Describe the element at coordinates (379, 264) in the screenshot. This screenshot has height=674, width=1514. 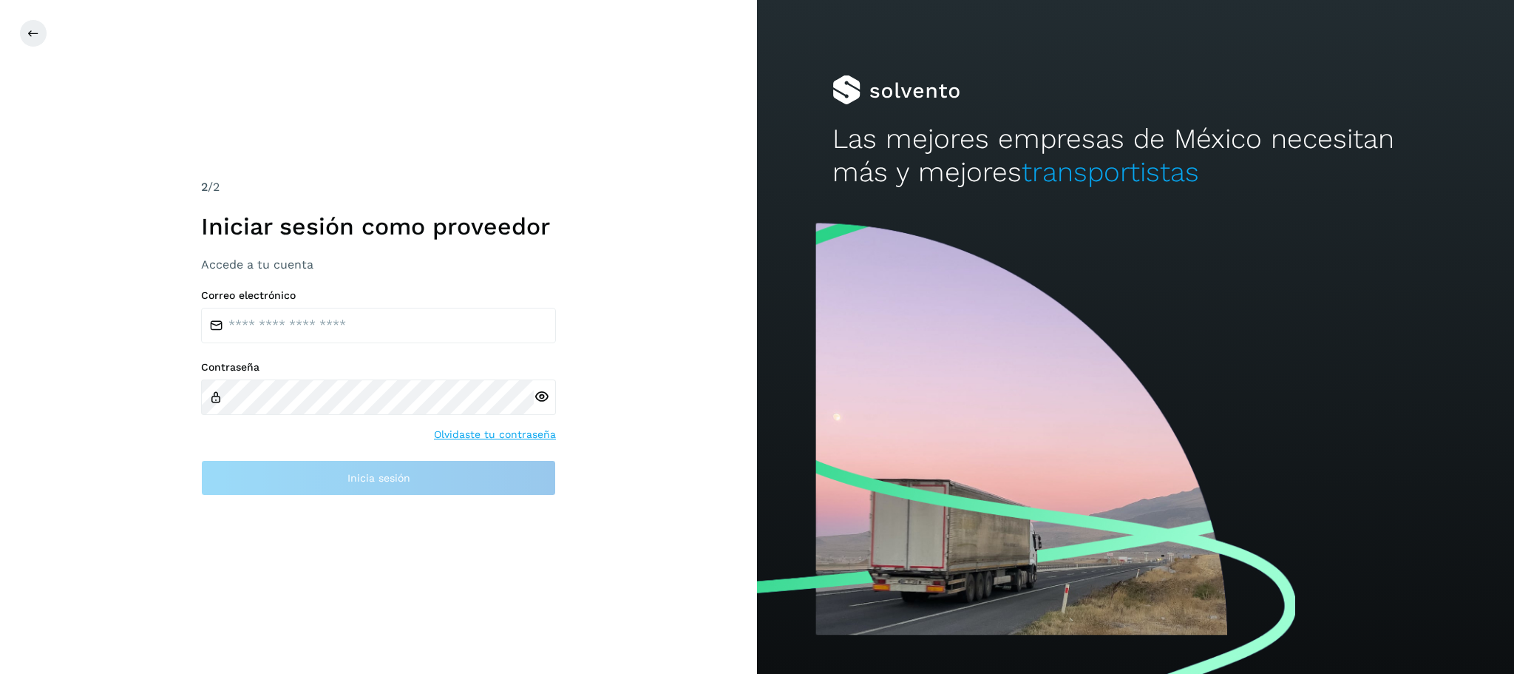
I see `h3: Accede a tu cuenta` at that location.